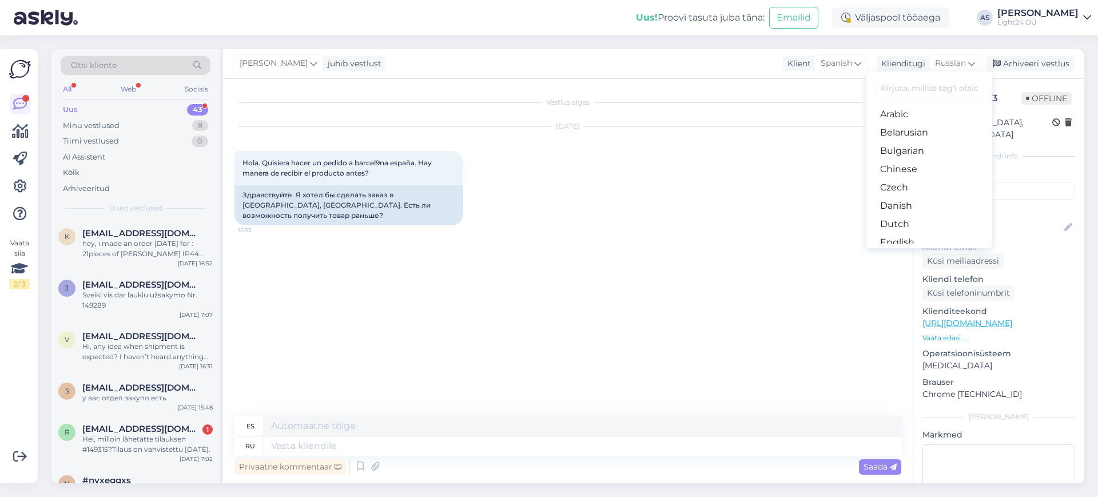  What do you see at coordinates (142, 285) in the screenshot?
I see `span: justmisius@gmail.com` at bounding box center [142, 285].